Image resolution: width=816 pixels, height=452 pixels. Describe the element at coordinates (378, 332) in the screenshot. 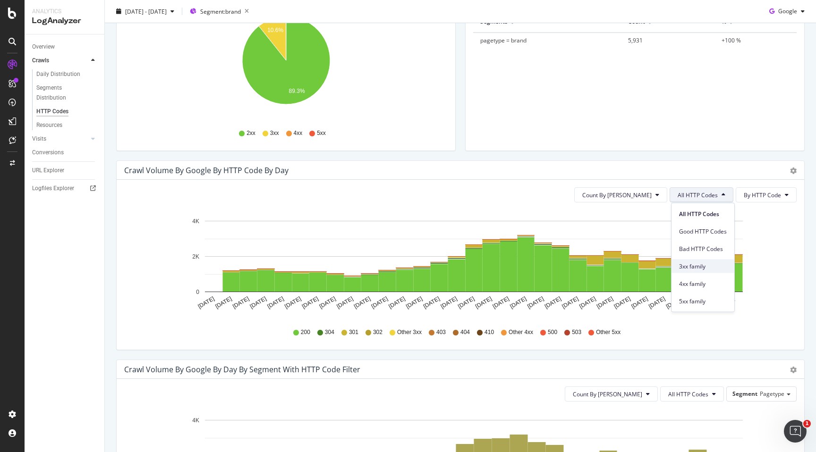

I see `span: 302` at that location.